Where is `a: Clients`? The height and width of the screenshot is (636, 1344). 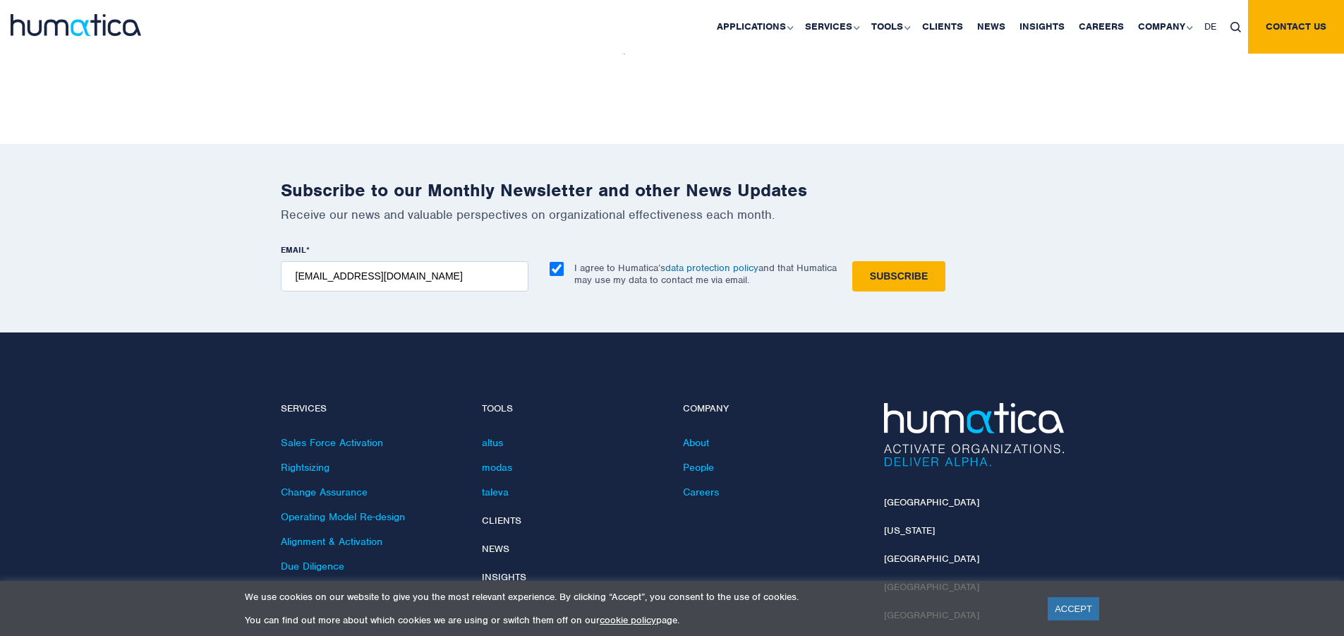
a: Clients is located at coordinates (502, 520).